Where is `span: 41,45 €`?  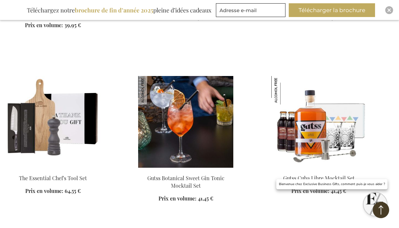
span: 41,45 € is located at coordinates (338, 191).